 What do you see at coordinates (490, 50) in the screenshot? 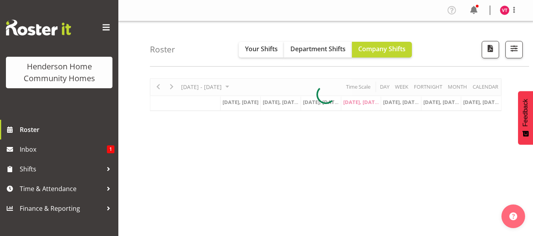
I see `button: Download a PDF of the roster according to the set date range.` at bounding box center [490, 50].